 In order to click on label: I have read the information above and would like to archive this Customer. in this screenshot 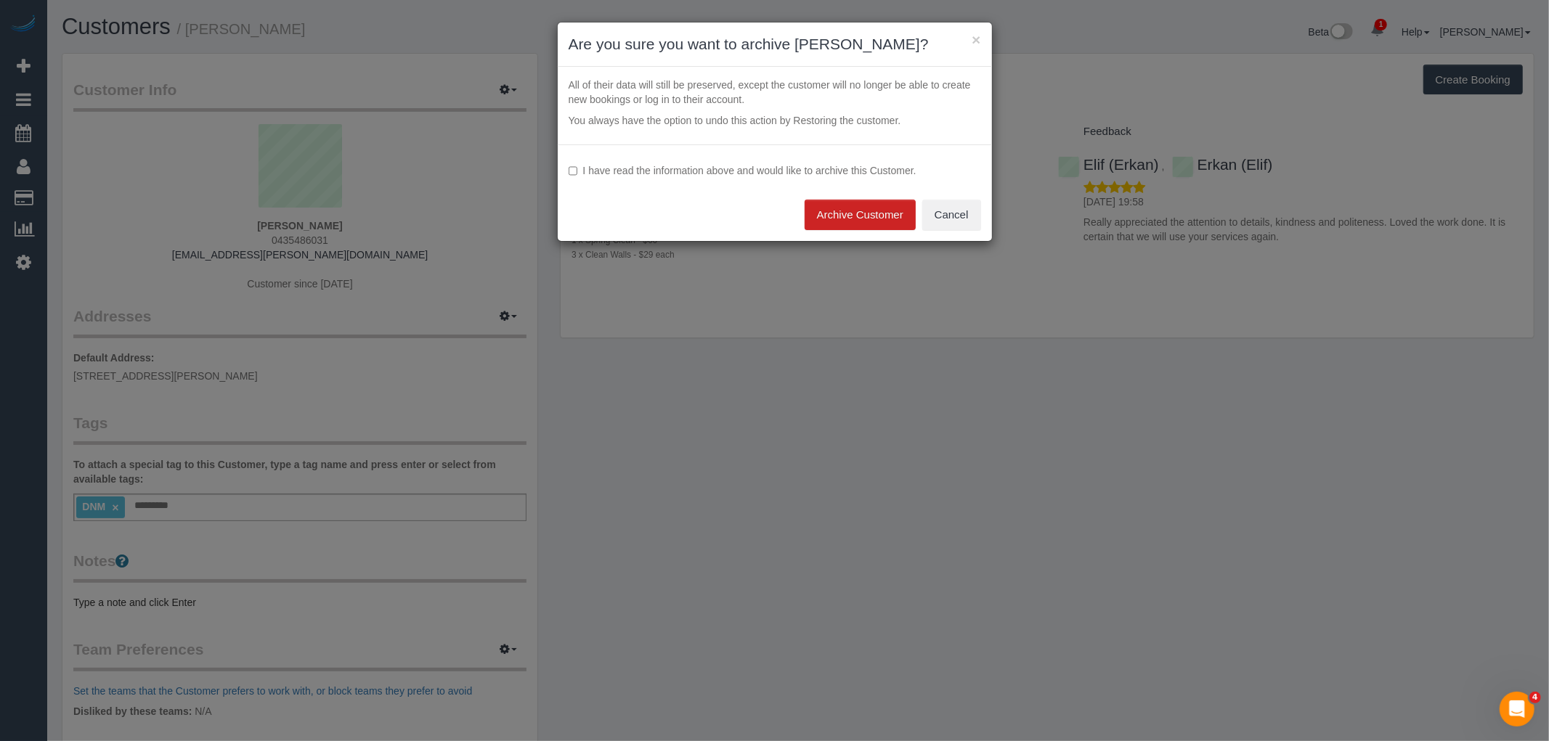, I will do `click(775, 171)`.